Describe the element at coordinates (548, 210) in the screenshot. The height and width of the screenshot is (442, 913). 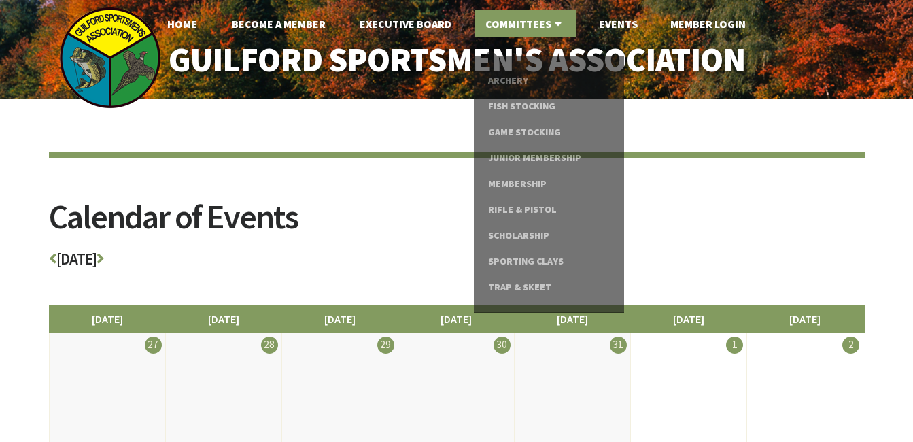
I see `a: Rifle & Pistol` at that location.